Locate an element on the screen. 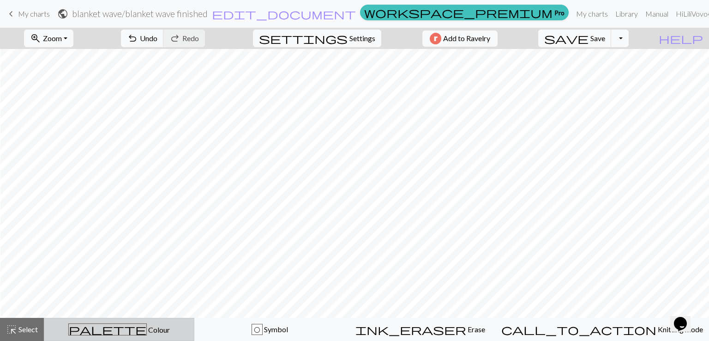 This screenshot has width=709, height=341. span: Colour is located at coordinates (158, 329).